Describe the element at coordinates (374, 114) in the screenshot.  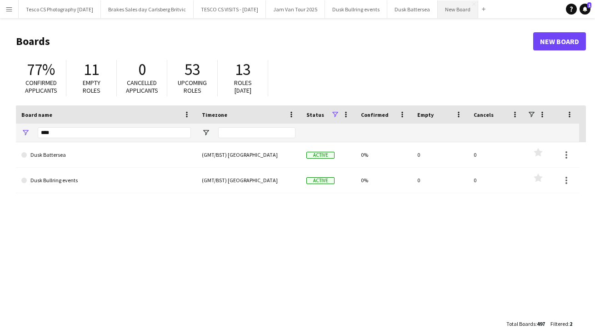
I see `span: Confirmed` at that location.